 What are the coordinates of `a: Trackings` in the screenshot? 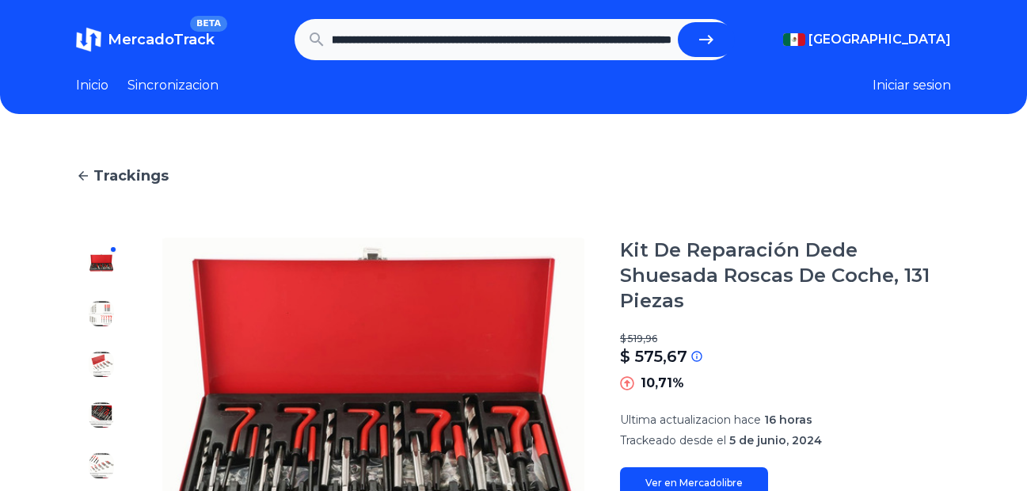 It's located at (513, 176).